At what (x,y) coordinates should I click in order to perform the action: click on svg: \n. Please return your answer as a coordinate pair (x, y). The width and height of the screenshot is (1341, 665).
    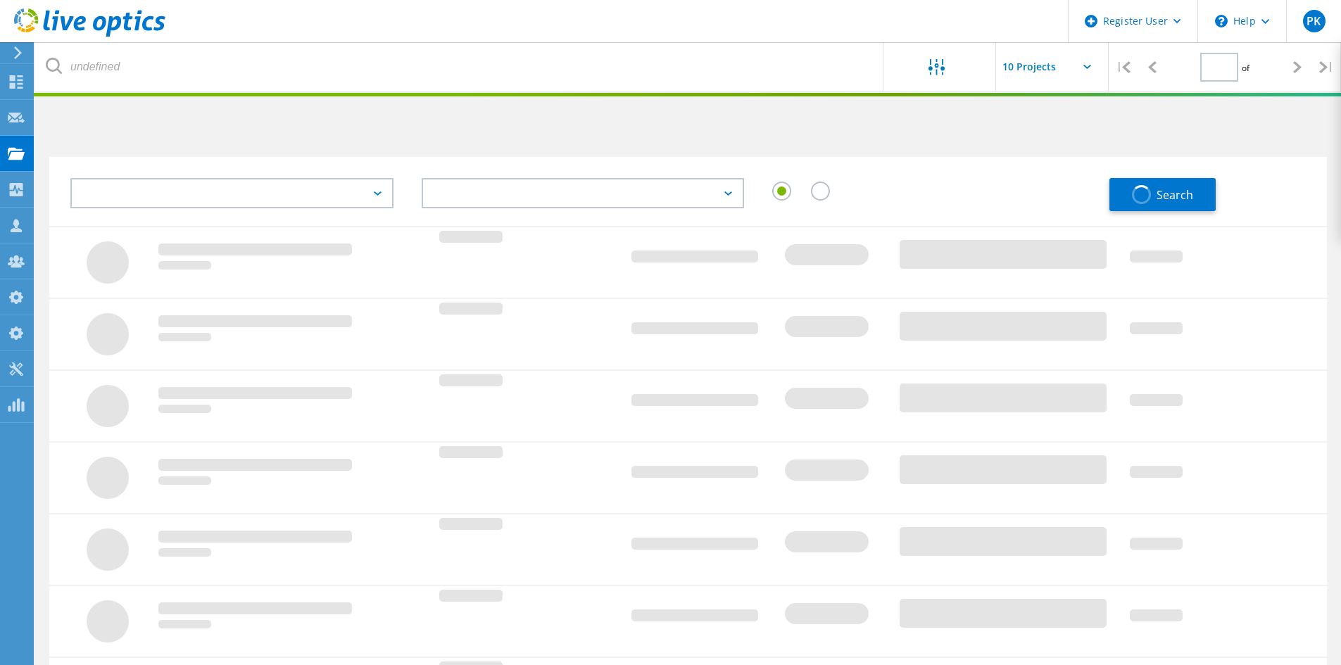
    Looking at the image, I should click on (1222, 21).